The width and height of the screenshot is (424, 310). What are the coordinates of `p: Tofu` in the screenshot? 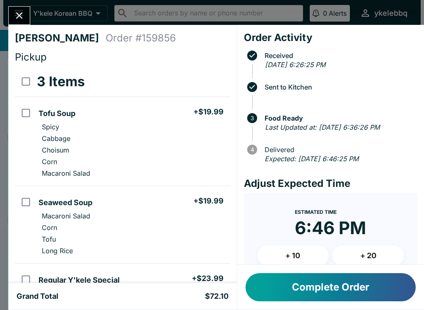 It's located at (49, 239).